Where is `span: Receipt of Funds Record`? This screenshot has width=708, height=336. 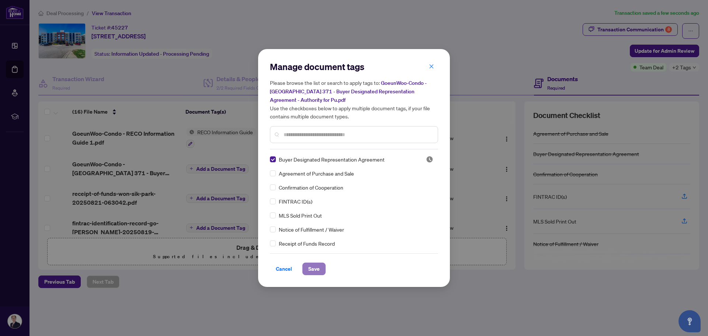
span: Receipt of Funds Record is located at coordinates (307, 243).